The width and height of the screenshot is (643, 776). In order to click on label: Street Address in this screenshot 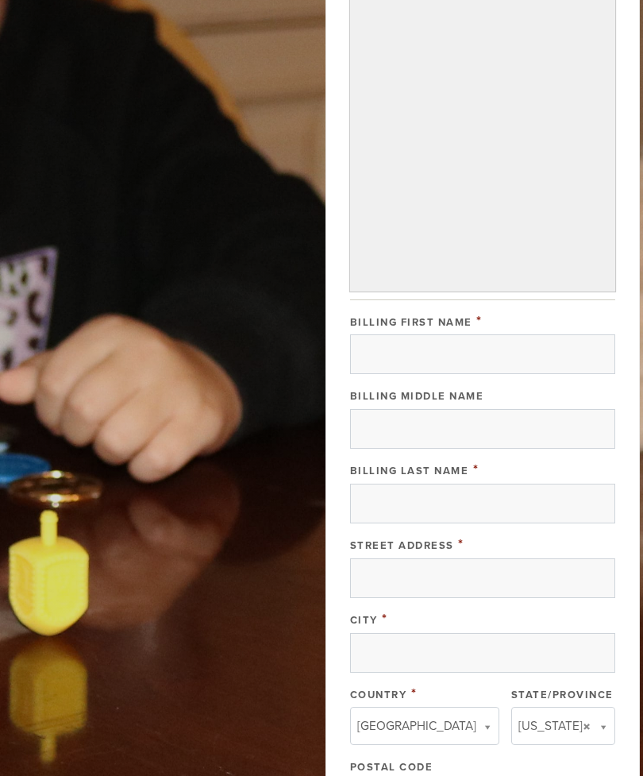, I will do `click(402, 545)`.